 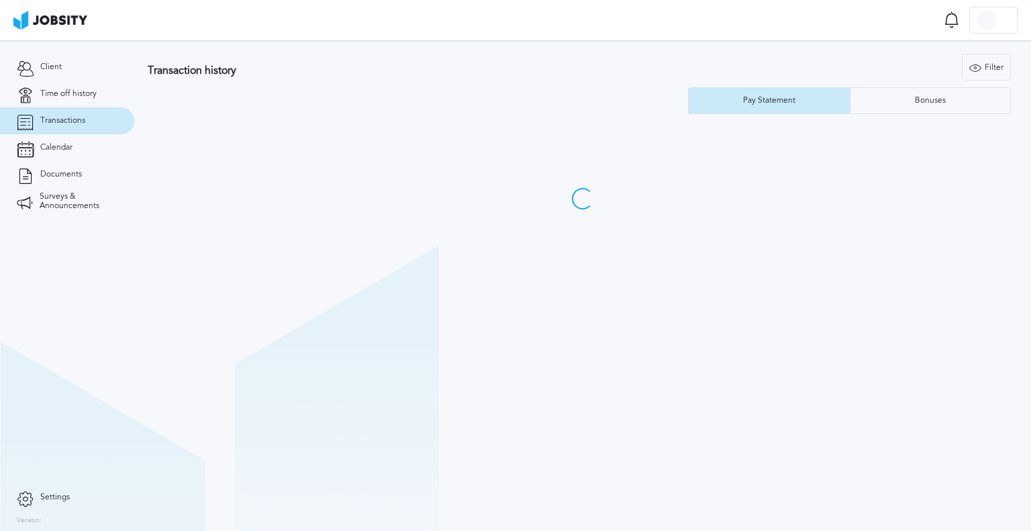 I want to click on span: Settings, so click(x=55, y=497).